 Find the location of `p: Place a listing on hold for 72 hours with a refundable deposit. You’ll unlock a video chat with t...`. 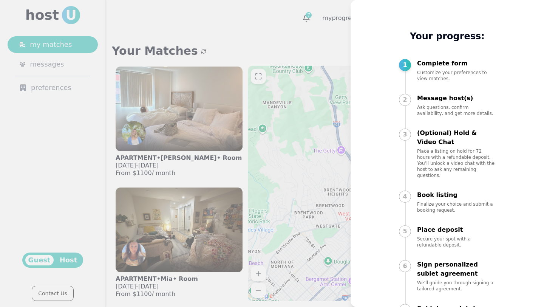

p: Place a listing on hold for 72 hours with a refundable deposit. You’ll unlock a video chat with t... is located at coordinates (456, 163).